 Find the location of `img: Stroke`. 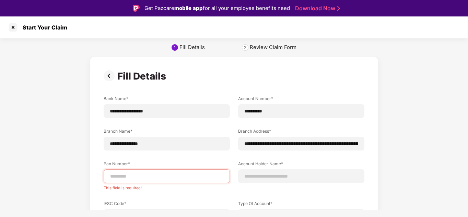

img: Stroke is located at coordinates (338, 8).